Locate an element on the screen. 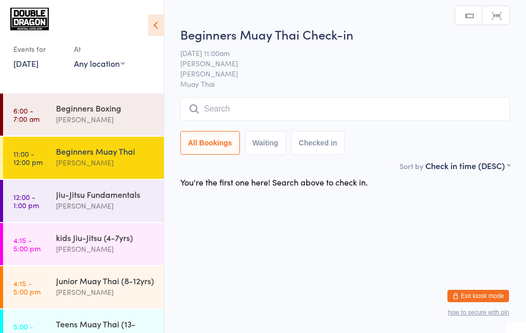 The height and width of the screenshot is (333, 526). button: how to secure with pin is located at coordinates (479, 313).